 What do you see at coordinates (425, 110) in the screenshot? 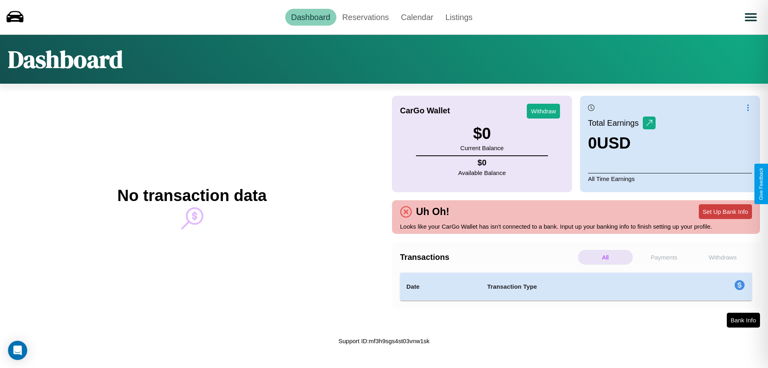
I see `h4: CarGo Wallet` at bounding box center [425, 110].